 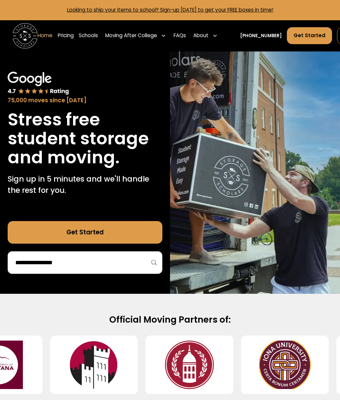 I want to click on a: Schools, so click(x=88, y=36).